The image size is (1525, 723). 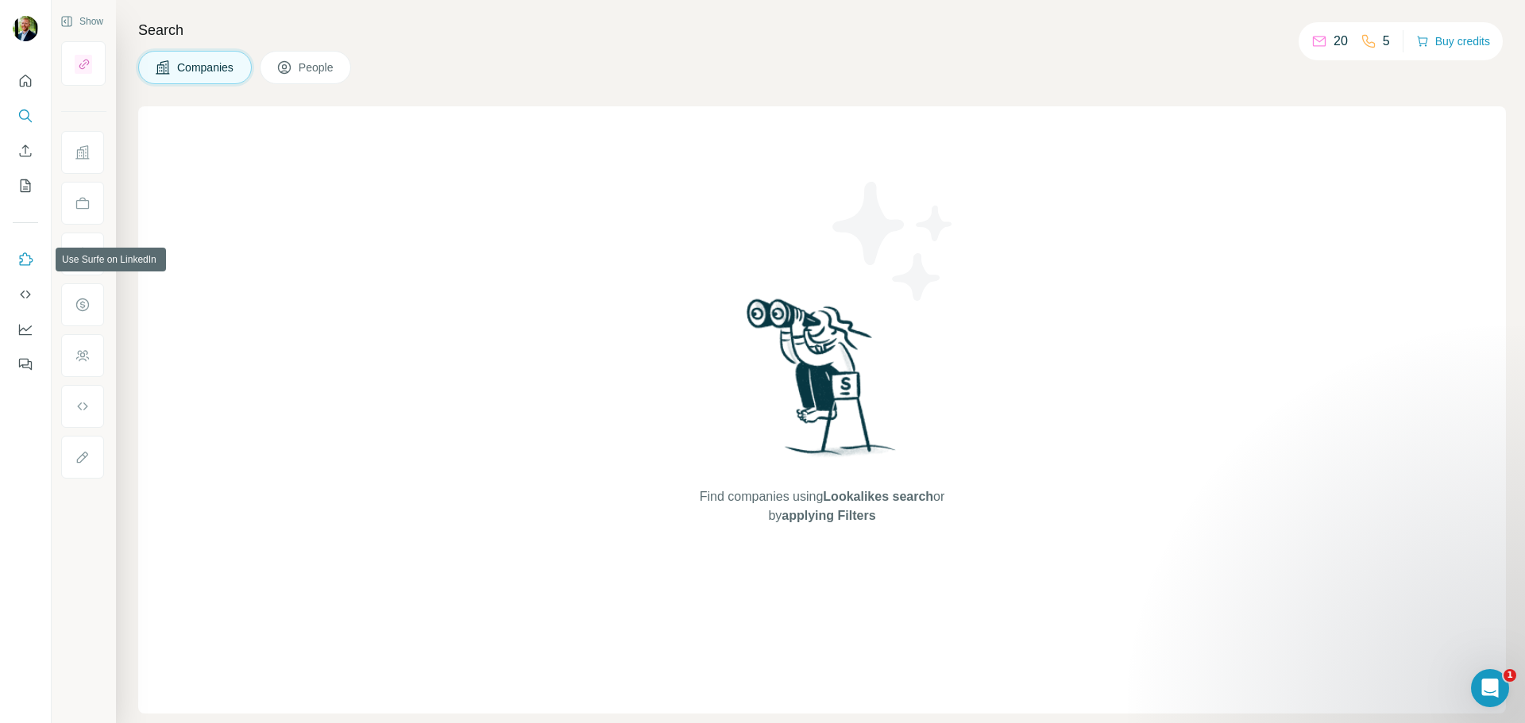 I want to click on button: Quick start, so click(x=25, y=81).